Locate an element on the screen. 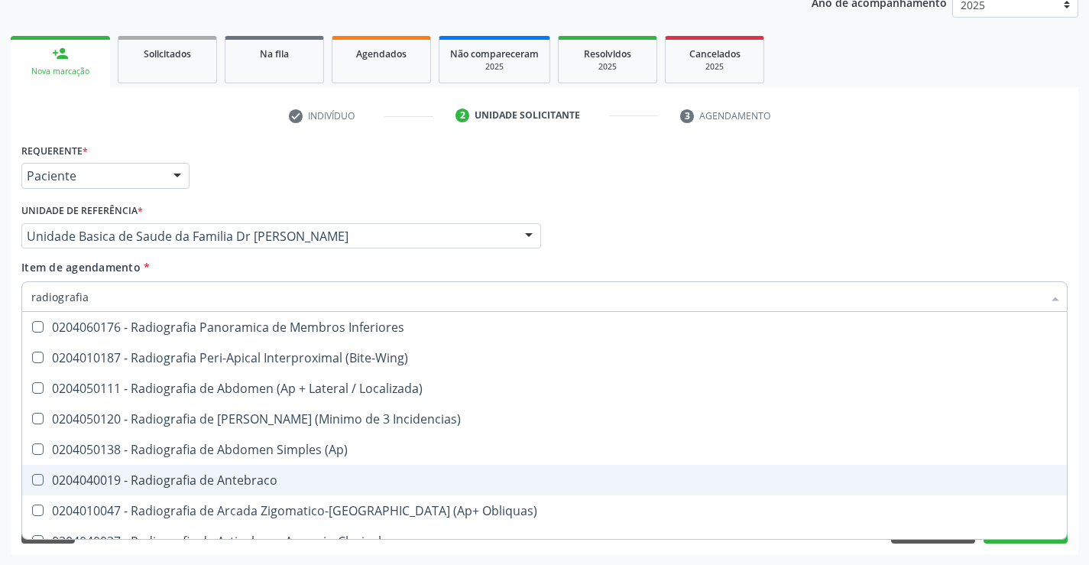  div: 0204040019 - Radiografia de Antebraco is located at coordinates (544, 480).